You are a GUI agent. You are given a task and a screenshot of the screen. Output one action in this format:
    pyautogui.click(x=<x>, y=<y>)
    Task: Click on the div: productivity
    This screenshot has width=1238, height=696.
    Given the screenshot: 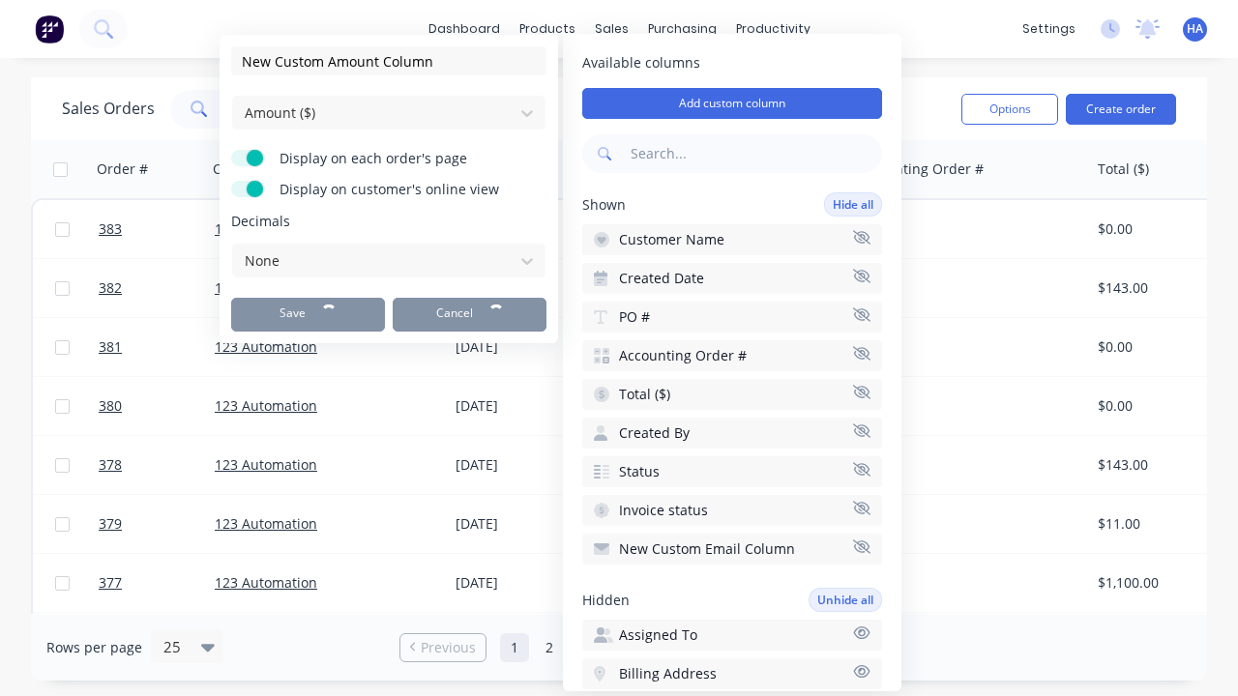 What is the action you would take?
    pyautogui.click(x=773, y=29)
    